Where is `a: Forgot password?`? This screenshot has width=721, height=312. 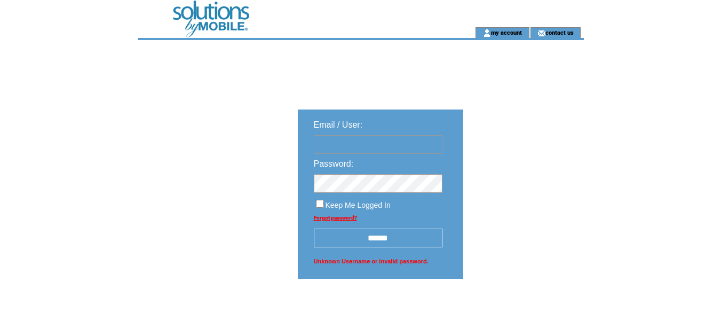 a: Forgot password? is located at coordinates (335, 217).